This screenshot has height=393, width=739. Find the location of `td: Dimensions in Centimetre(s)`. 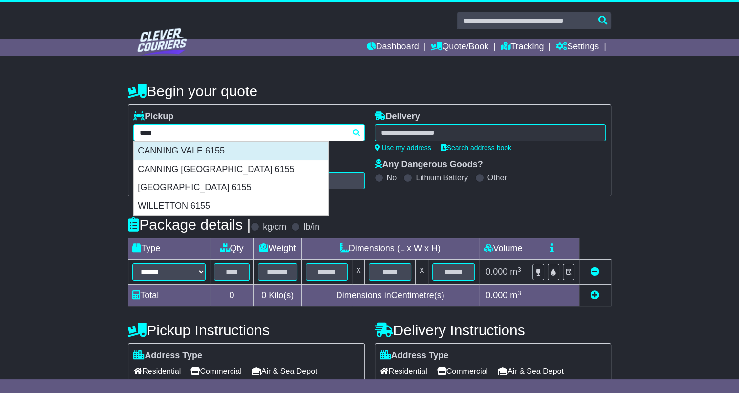

td: Dimensions in Centimetre(s) is located at coordinates (390, 296).